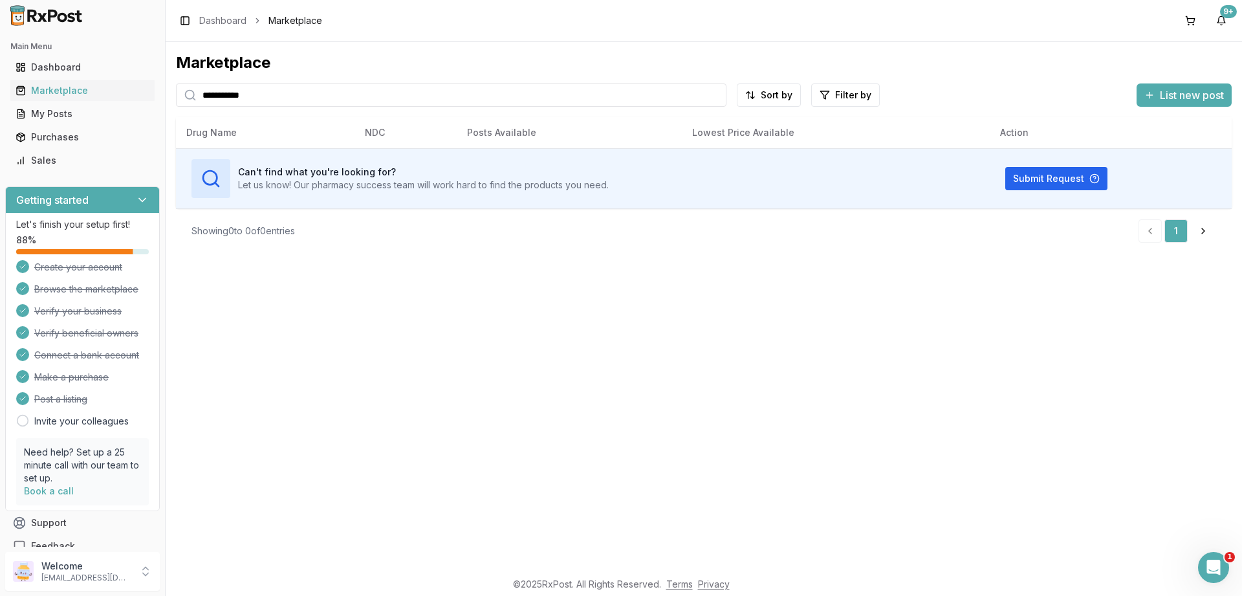 Image resolution: width=1242 pixels, height=596 pixels. I want to click on h3: Getting started, so click(52, 200).